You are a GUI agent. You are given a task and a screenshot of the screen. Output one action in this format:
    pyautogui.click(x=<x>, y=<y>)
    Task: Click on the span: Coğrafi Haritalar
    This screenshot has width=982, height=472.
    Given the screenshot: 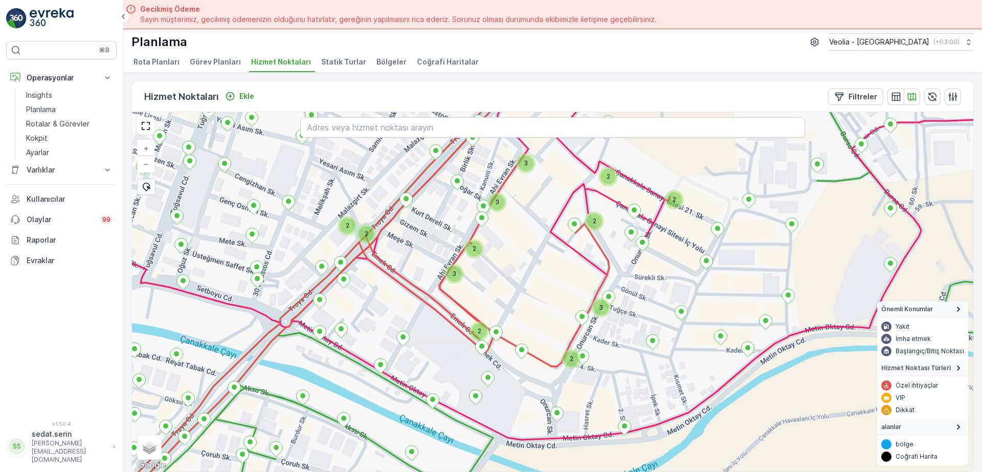 What is the action you would take?
    pyautogui.click(x=448, y=62)
    